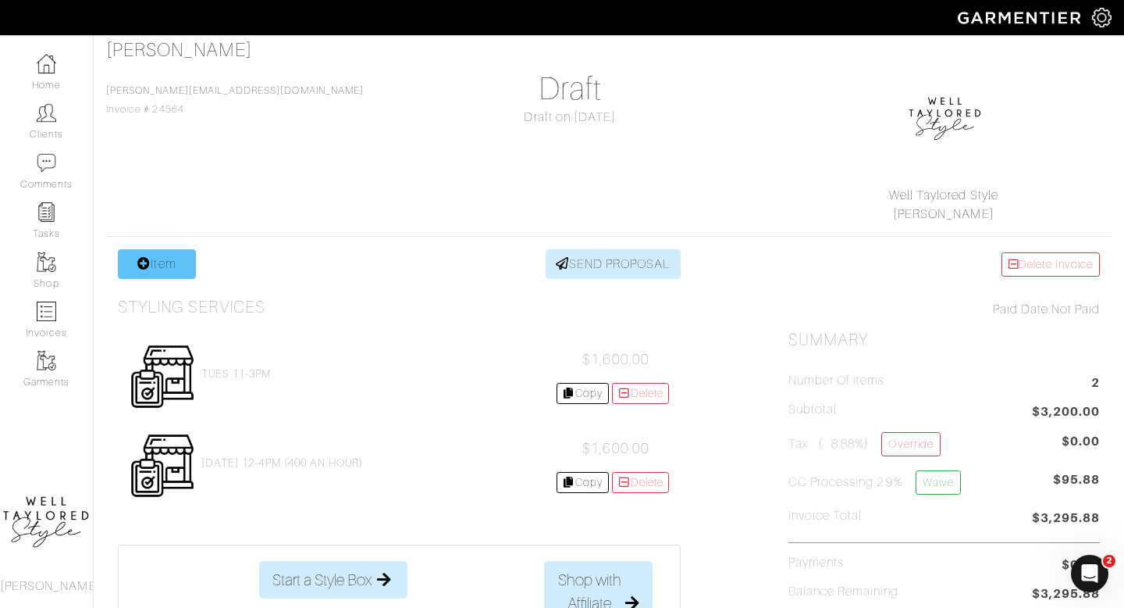  I want to click on img: comment-icon-a0a6a9ef722e966f86d9cbdc48e553b5cf19dbc54f86b18d962a5391bc8f6eb6.png, so click(46, 162).